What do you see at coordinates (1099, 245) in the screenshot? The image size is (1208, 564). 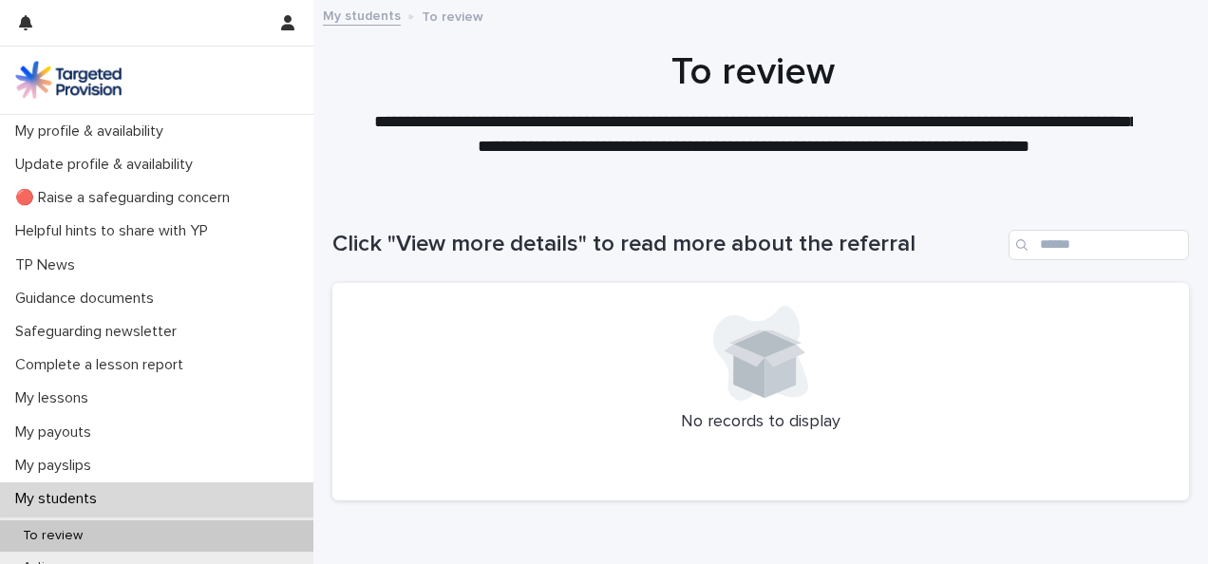 I see `input: Search` at bounding box center [1099, 245].